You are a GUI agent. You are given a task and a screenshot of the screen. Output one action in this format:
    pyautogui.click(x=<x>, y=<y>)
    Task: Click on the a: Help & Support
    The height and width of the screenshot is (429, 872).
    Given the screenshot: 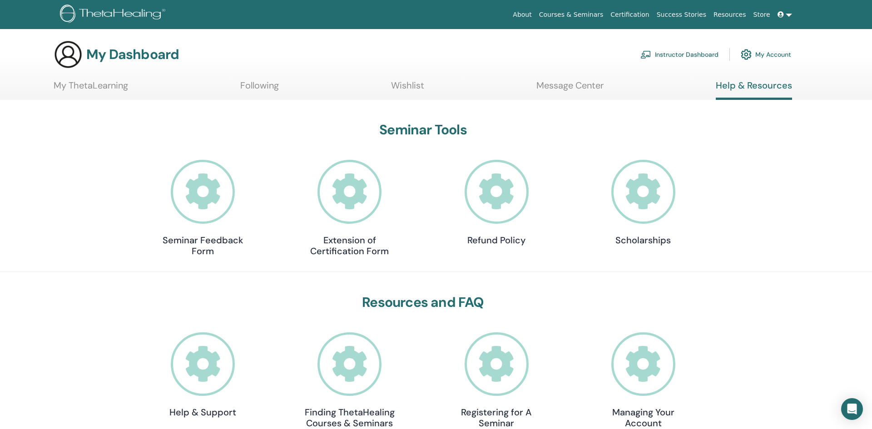 What is the action you would take?
    pyautogui.click(x=203, y=375)
    